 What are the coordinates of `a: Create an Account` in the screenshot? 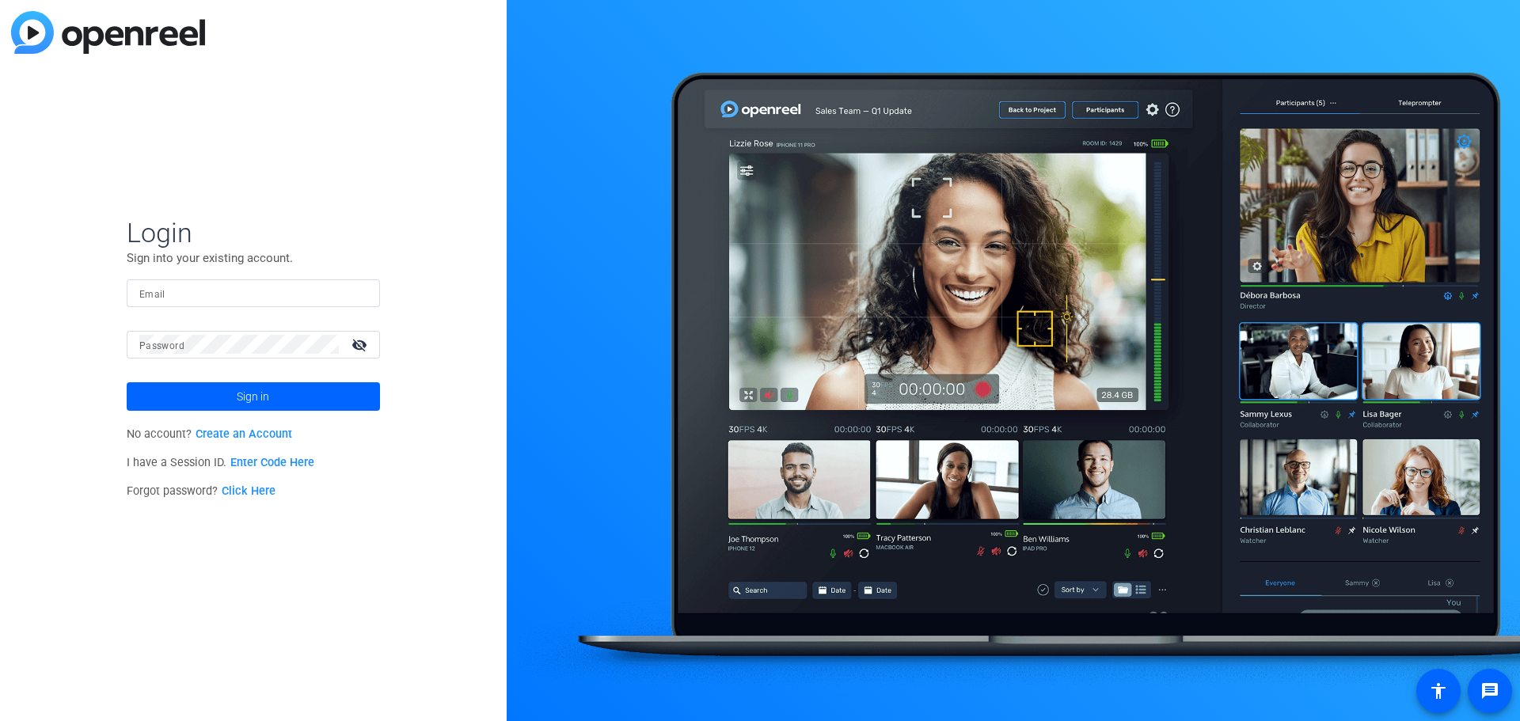 It's located at (244, 434).